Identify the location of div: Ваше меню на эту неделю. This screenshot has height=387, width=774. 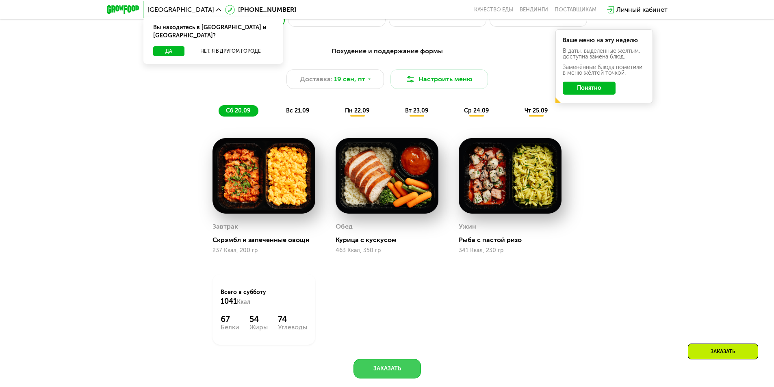
(604, 41).